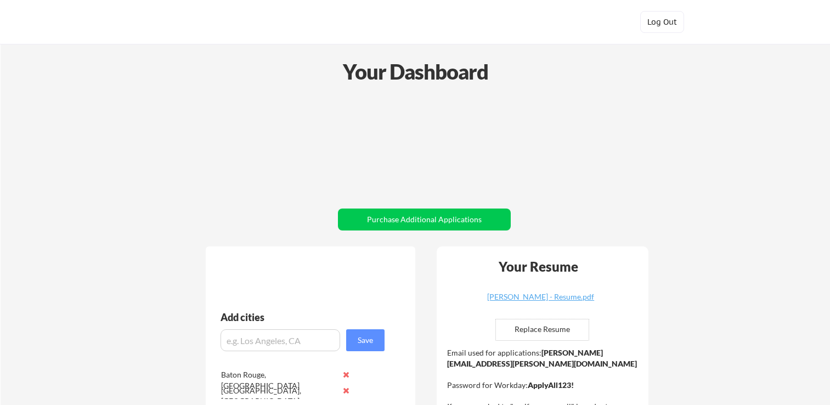 The width and height of the screenshot is (830, 405). Describe the element at coordinates (415, 71) in the screenshot. I see `div: Your Dashboard` at that location.